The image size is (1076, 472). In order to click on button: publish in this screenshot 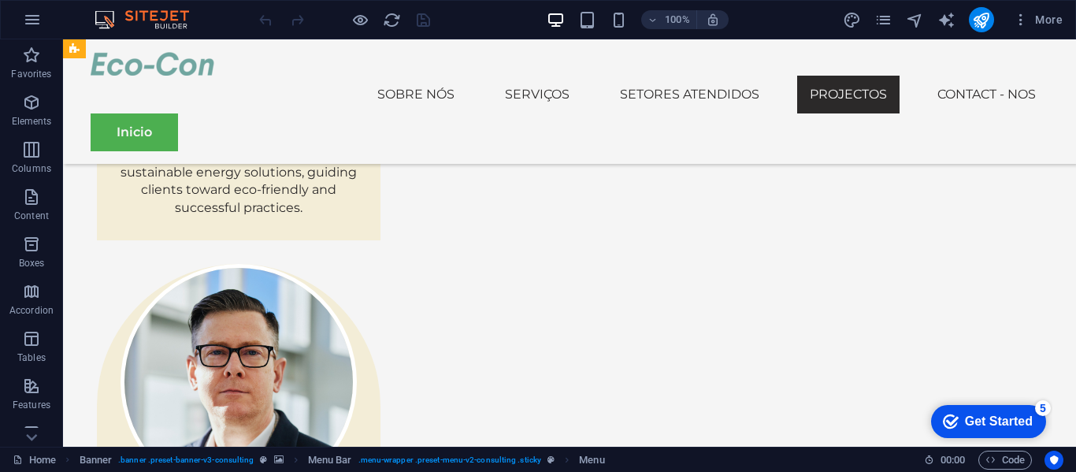, I will do `click(981, 20)`.